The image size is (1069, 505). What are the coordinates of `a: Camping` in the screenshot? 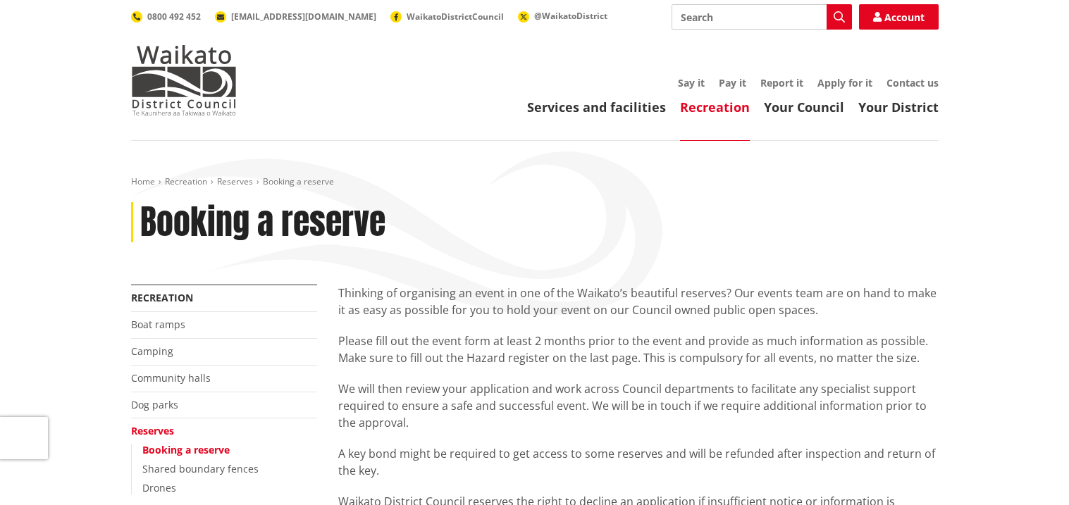 It's located at (152, 351).